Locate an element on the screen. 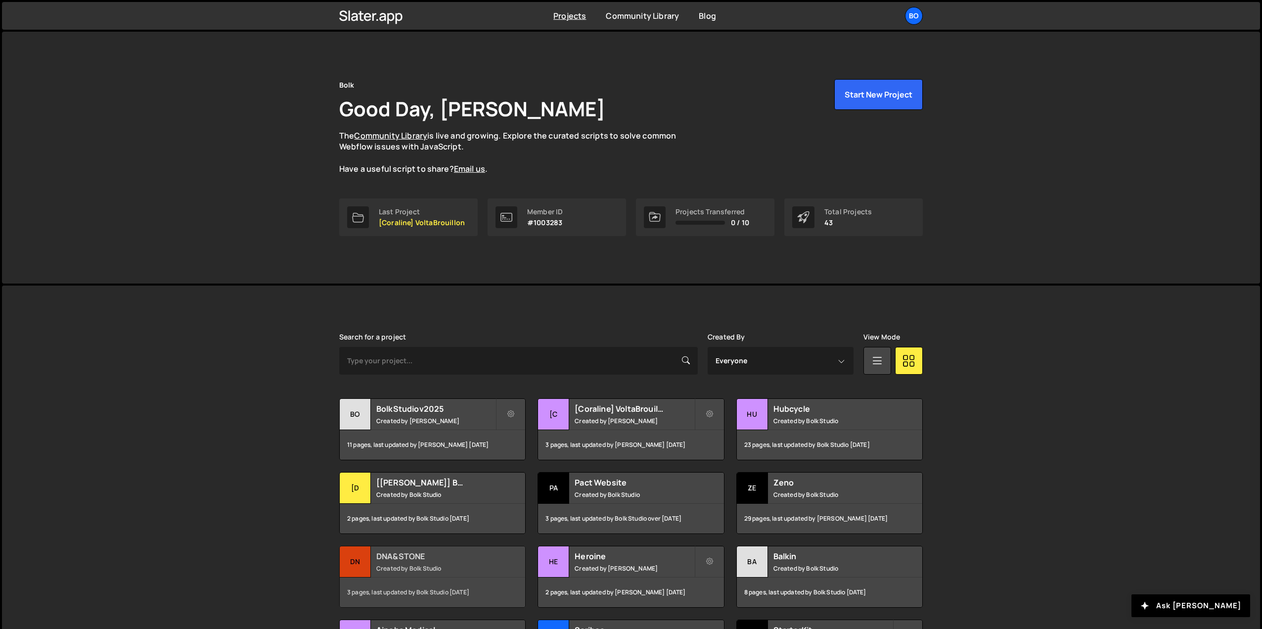 The width and height of the screenshot is (1262, 629). h2: BolkStudiov2025 is located at coordinates (436, 409).